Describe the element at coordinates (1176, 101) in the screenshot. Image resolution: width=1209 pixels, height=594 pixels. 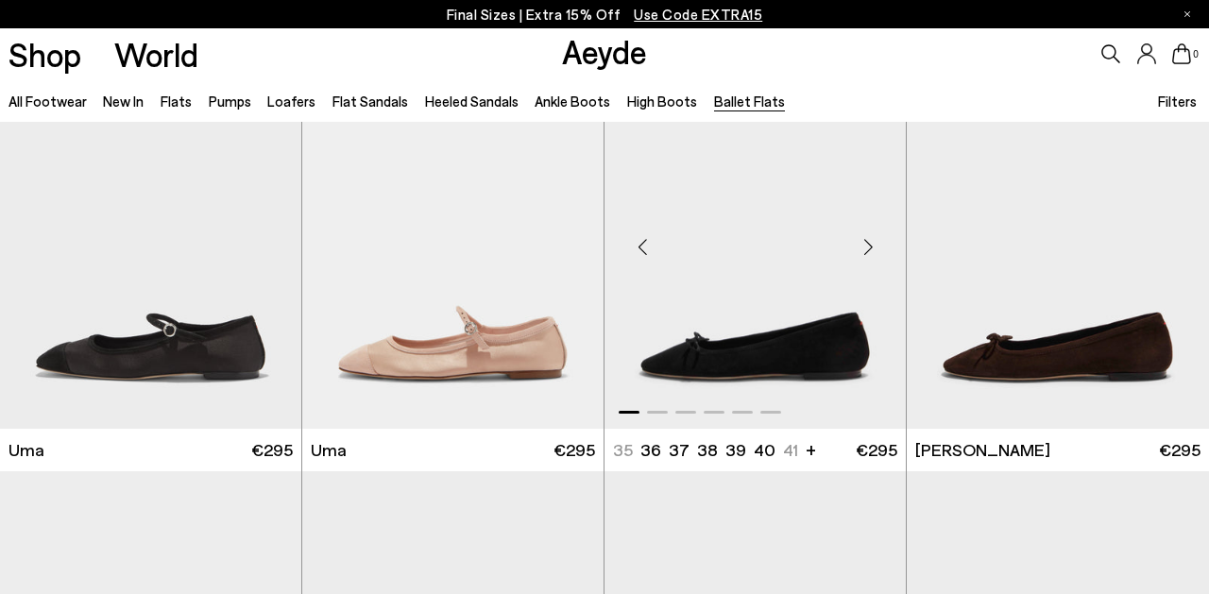
I see `span: Filters` at that location.